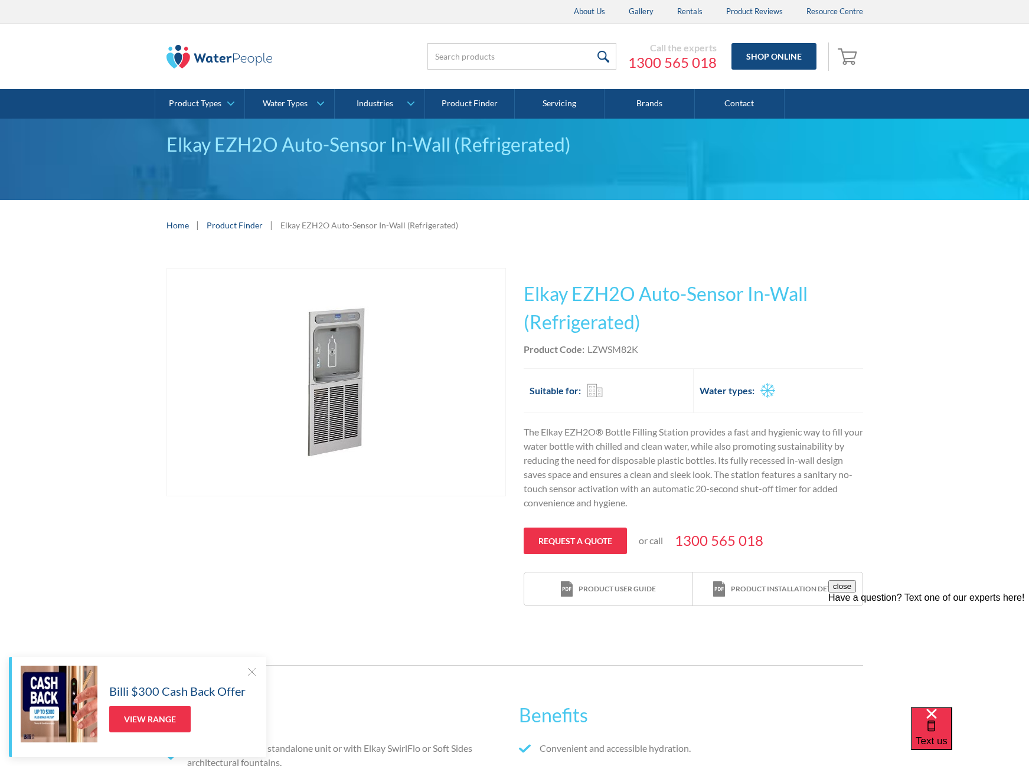 The width and height of the screenshot is (1029, 766). Describe the element at coordinates (617, 589) in the screenshot. I see `div: Product user guide` at that location.